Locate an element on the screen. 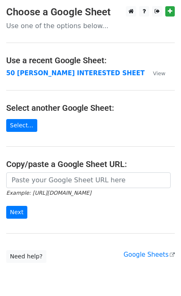 The width and height of the screenshot is (181, 296). a: View is located at coordinates (155, 73).